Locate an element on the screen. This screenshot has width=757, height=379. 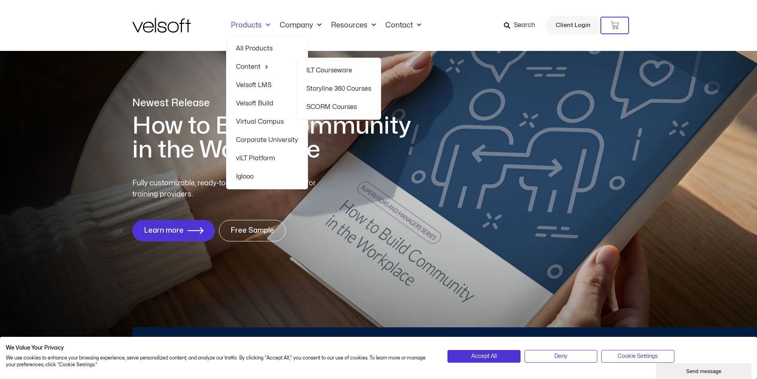
a: ILT Courseware is located at coordinates (339, 70).